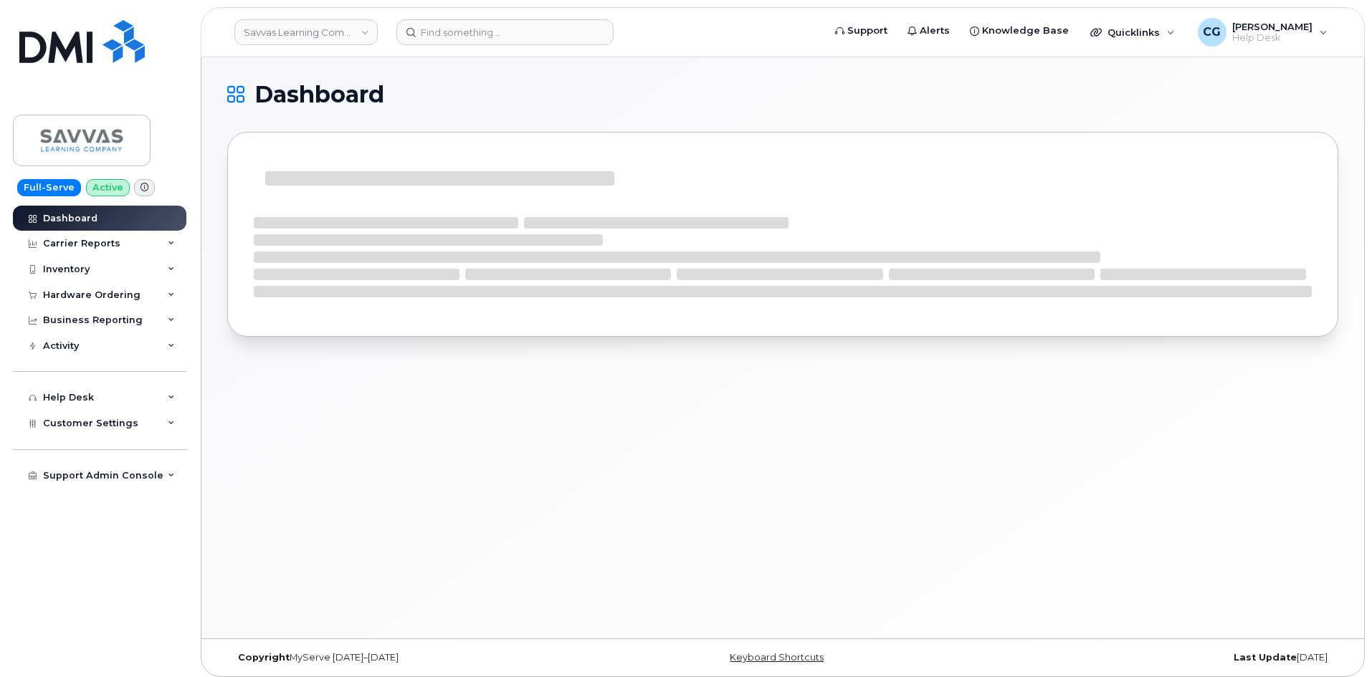  Describe the element at coordinates (264, 657) in the screenshot. I see `strong: Copyright` at that location.